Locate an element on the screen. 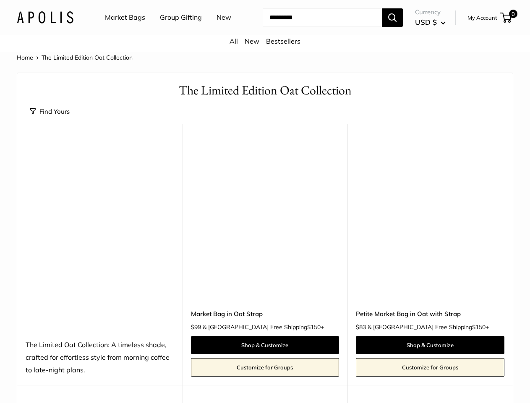  span: 0 is located at coordinates (513, 14).